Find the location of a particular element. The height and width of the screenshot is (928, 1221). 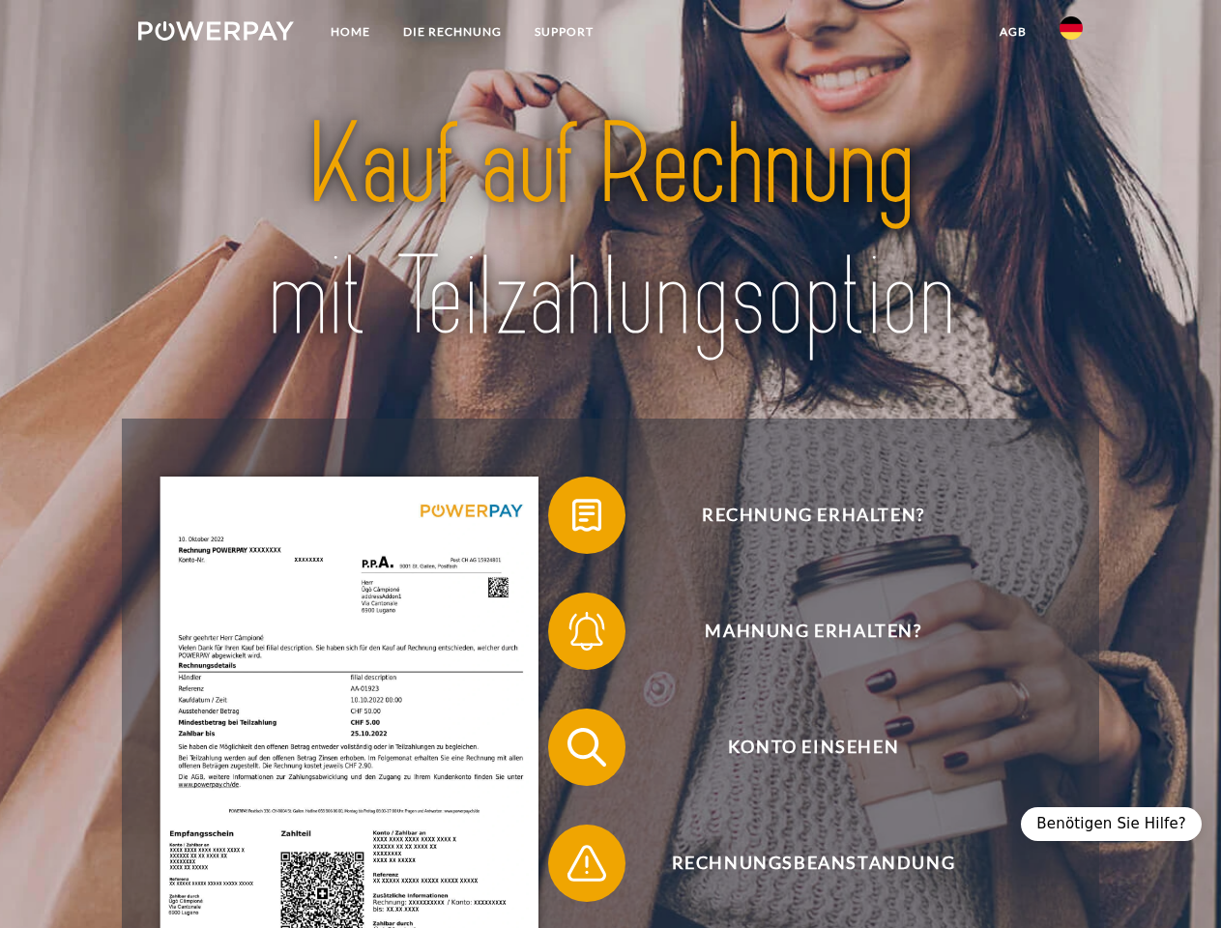

button: Mahnung erhalten? is located at coordinates (800, 631).